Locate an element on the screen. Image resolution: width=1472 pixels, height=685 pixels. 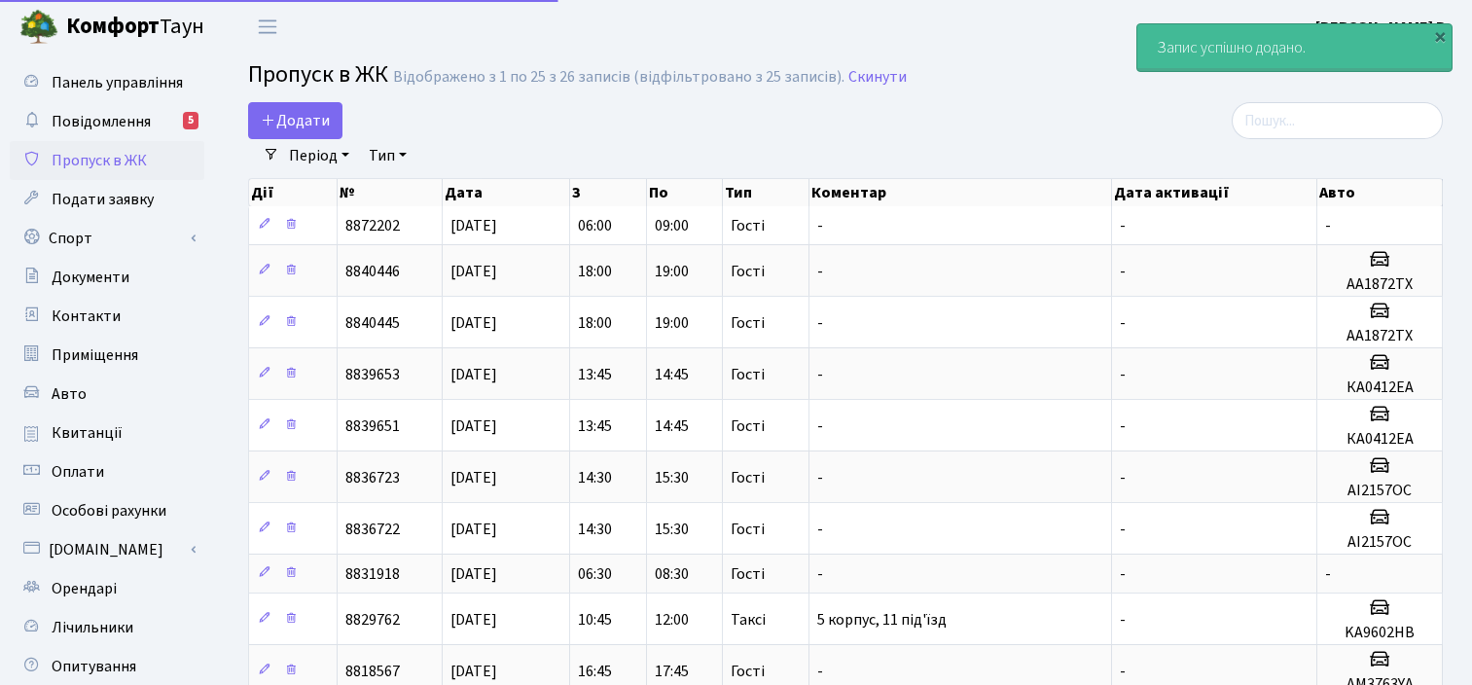
span: Пропуск в ЖК is located at coordinates (99, 161).